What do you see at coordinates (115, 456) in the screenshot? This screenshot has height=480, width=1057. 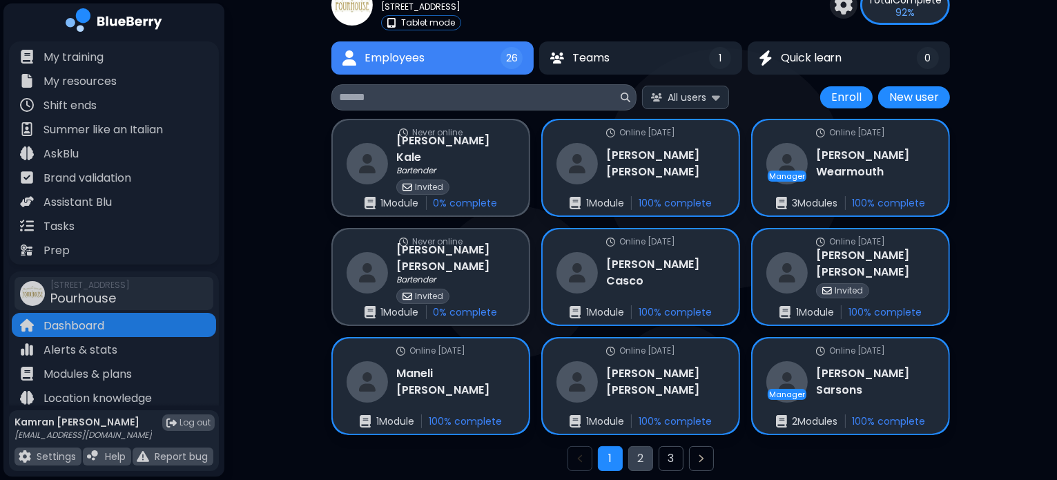 I see `p: Help` at bounding box center [115, 456].